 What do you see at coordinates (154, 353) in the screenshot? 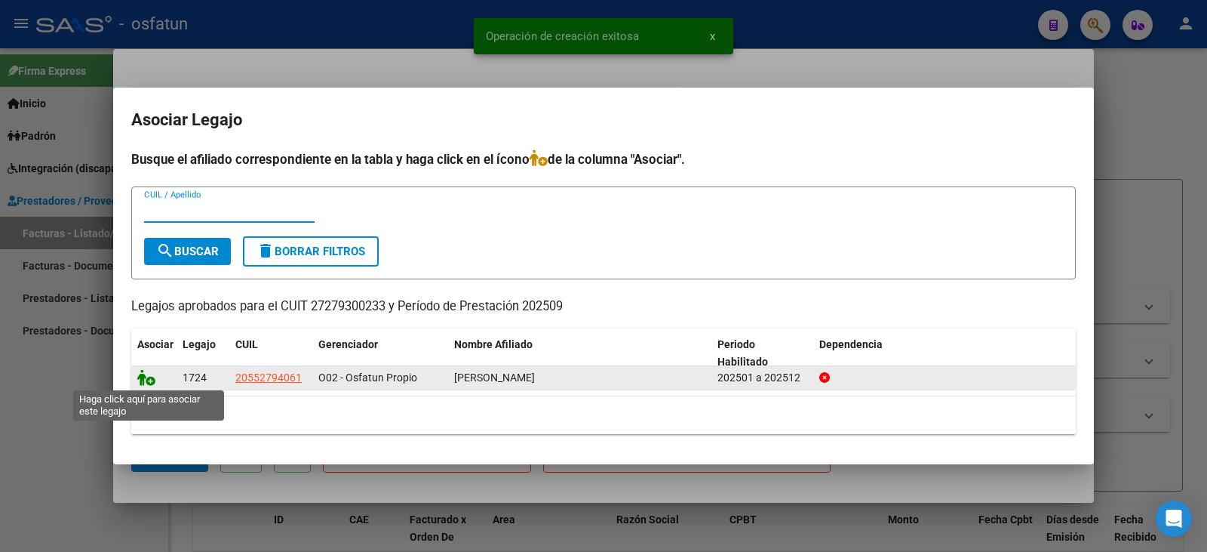
I see `datatable-header-cell: Asociar` at bounding box center [154, 353].